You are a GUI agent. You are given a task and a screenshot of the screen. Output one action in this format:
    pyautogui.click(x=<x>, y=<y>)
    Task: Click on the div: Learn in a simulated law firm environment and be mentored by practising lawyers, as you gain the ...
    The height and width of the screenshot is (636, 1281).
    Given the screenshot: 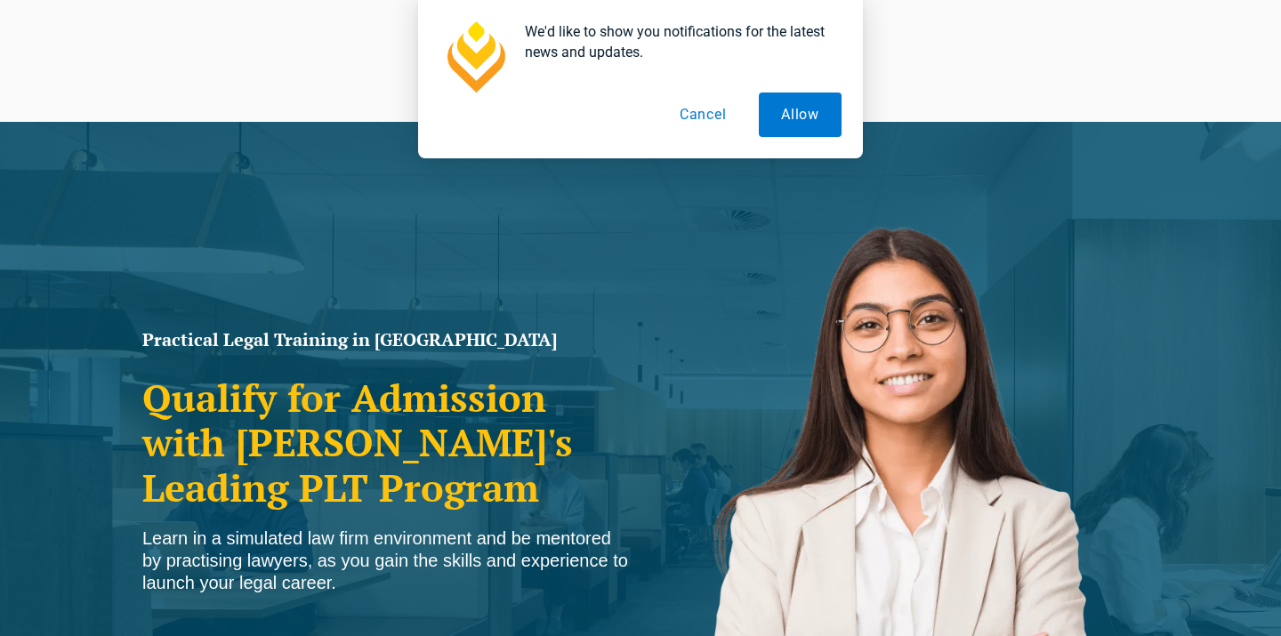 What is the action you would take?
    pyautogui.click(x=387, y=560)
    